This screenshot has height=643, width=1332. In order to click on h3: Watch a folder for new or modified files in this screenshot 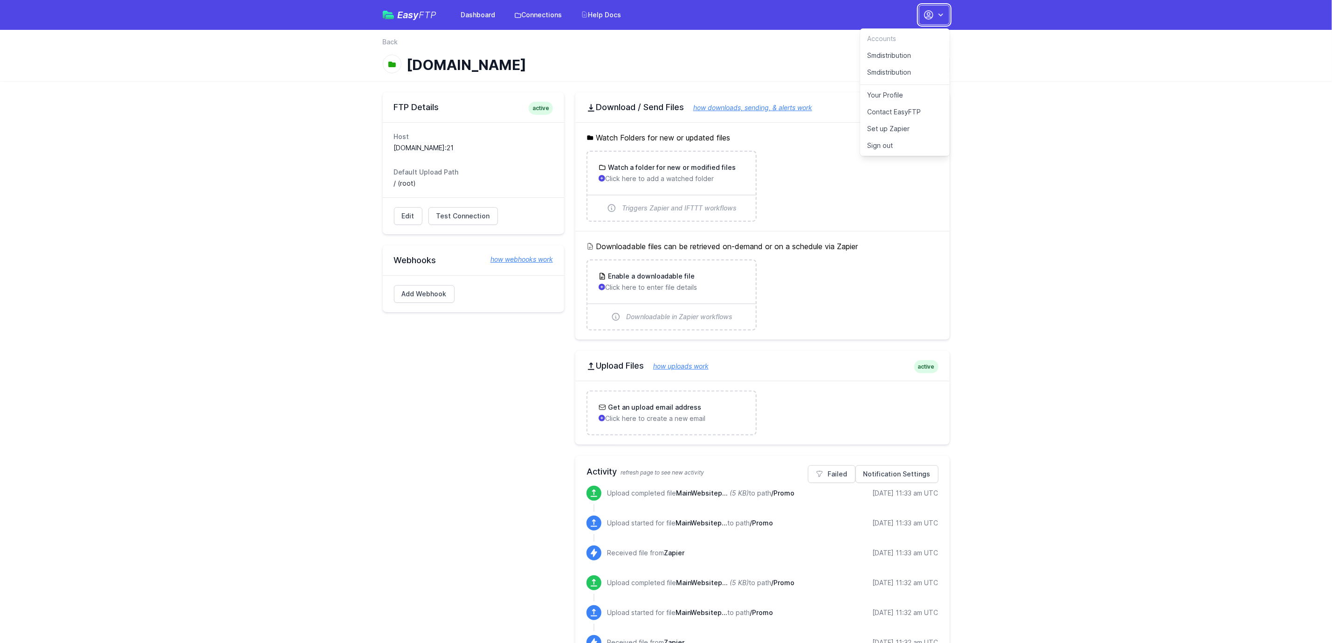, I will do `click(671, 167)`.